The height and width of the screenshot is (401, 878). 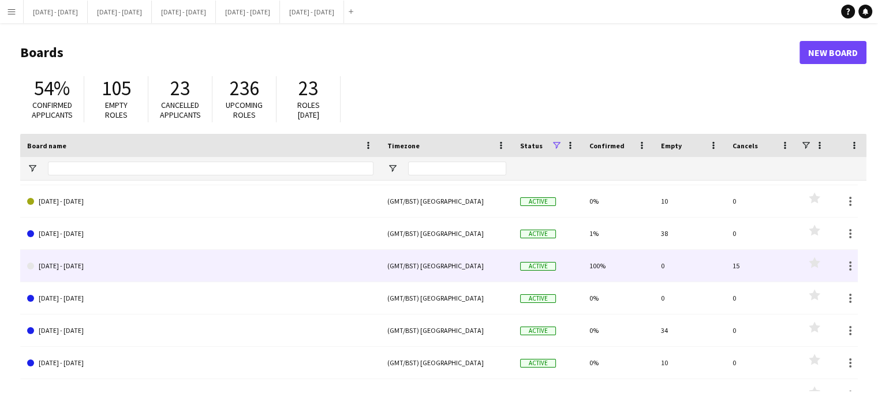 I want to click on input: Board name Filter Input, so click(x=211, y=169).